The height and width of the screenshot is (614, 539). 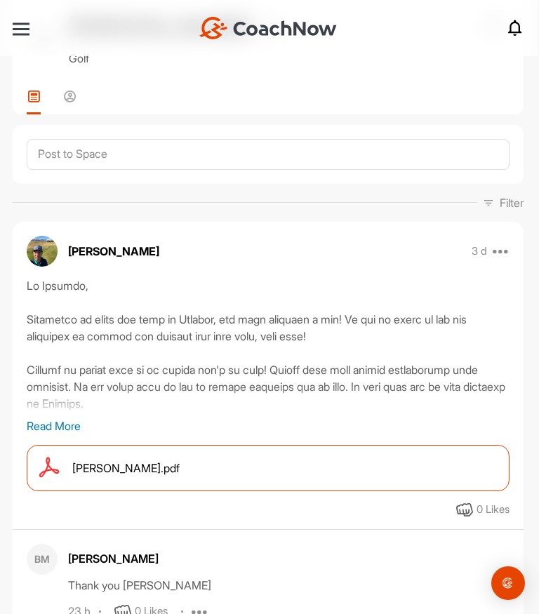 What do you see at coordinates (508, 583) in the screenshot?
I see `div: Open Intercom Messenger` at bounding box center [508, 583].